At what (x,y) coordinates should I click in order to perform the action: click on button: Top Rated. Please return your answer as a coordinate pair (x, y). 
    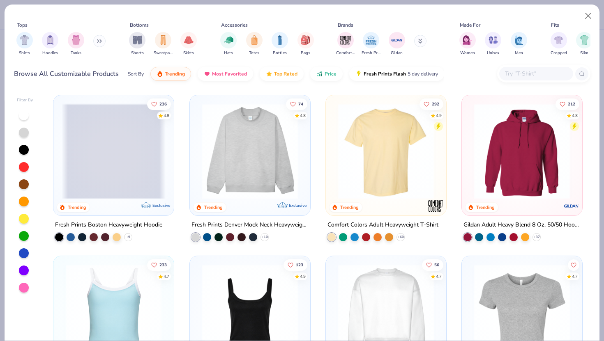
    Looking at the image, I should click on (281, 74).